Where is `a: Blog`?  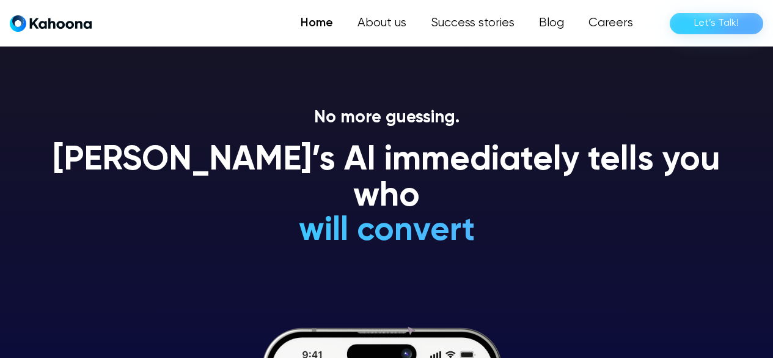 a: Blog is located at coordinates (552, 23).